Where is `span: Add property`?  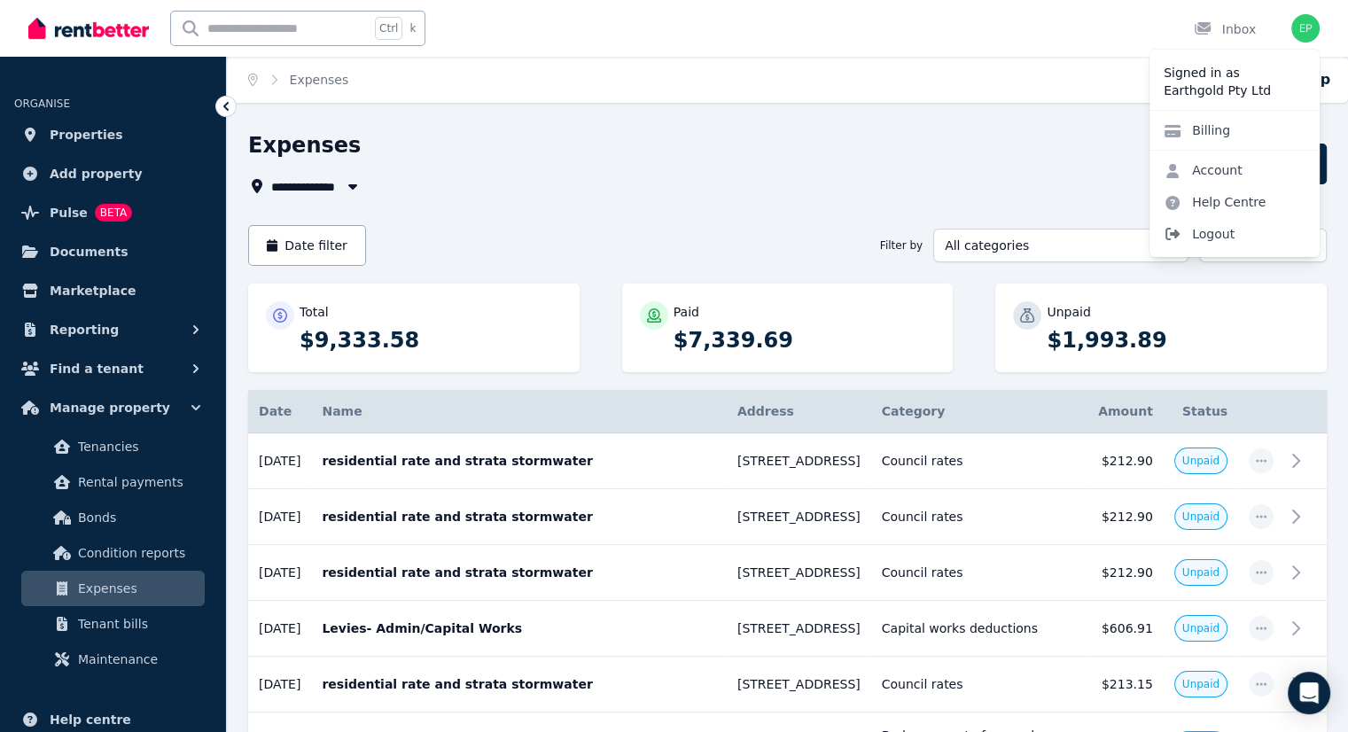
span: Add property is located at coordinates (96, 174).